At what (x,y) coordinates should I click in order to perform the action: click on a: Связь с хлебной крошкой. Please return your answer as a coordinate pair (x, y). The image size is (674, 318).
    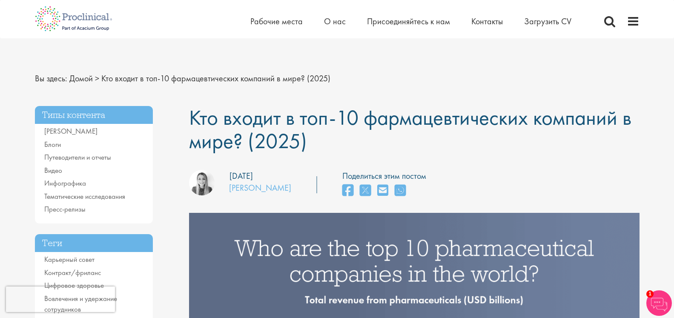
    Looking at the image, I should click on (81, 78).